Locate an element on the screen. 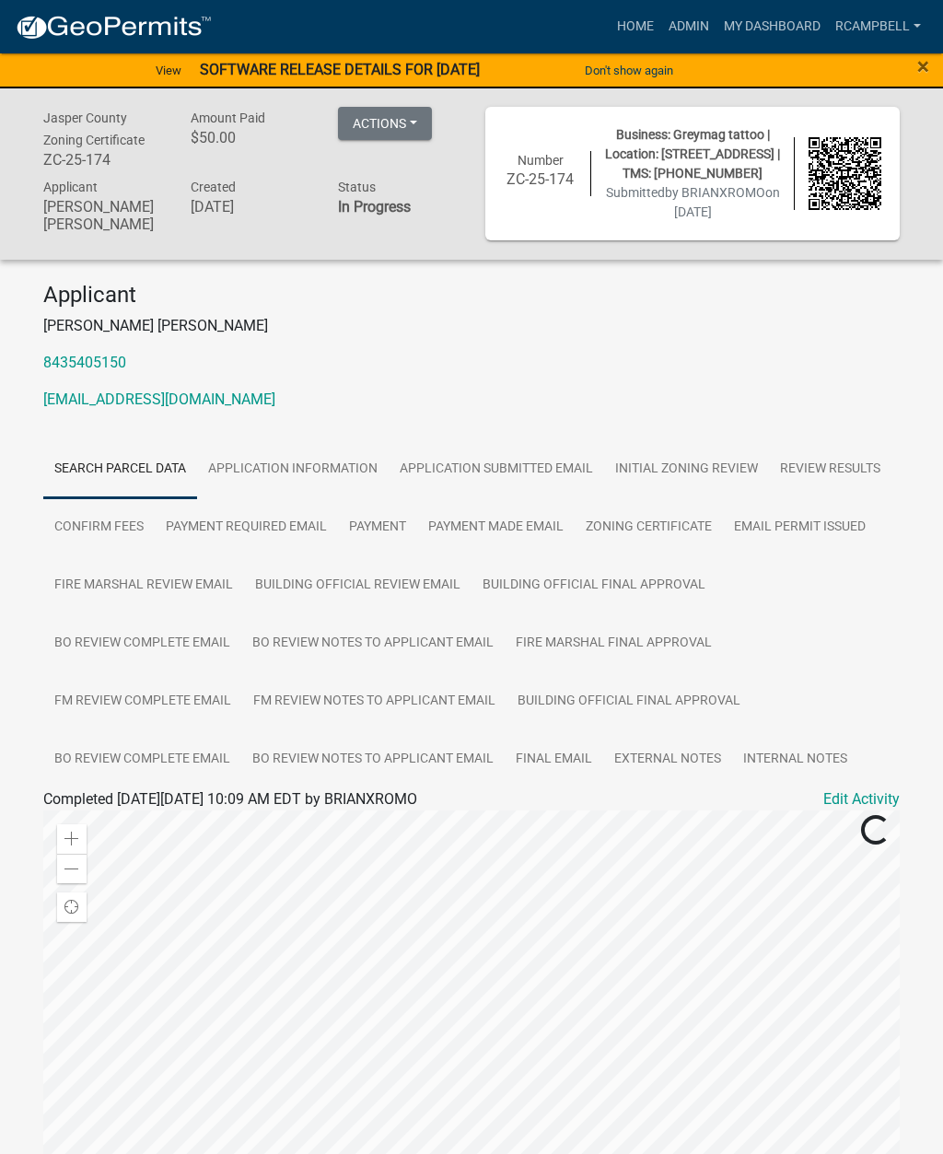  span: Jasper County Zoning Certificate is located at coordinates (94, 129).